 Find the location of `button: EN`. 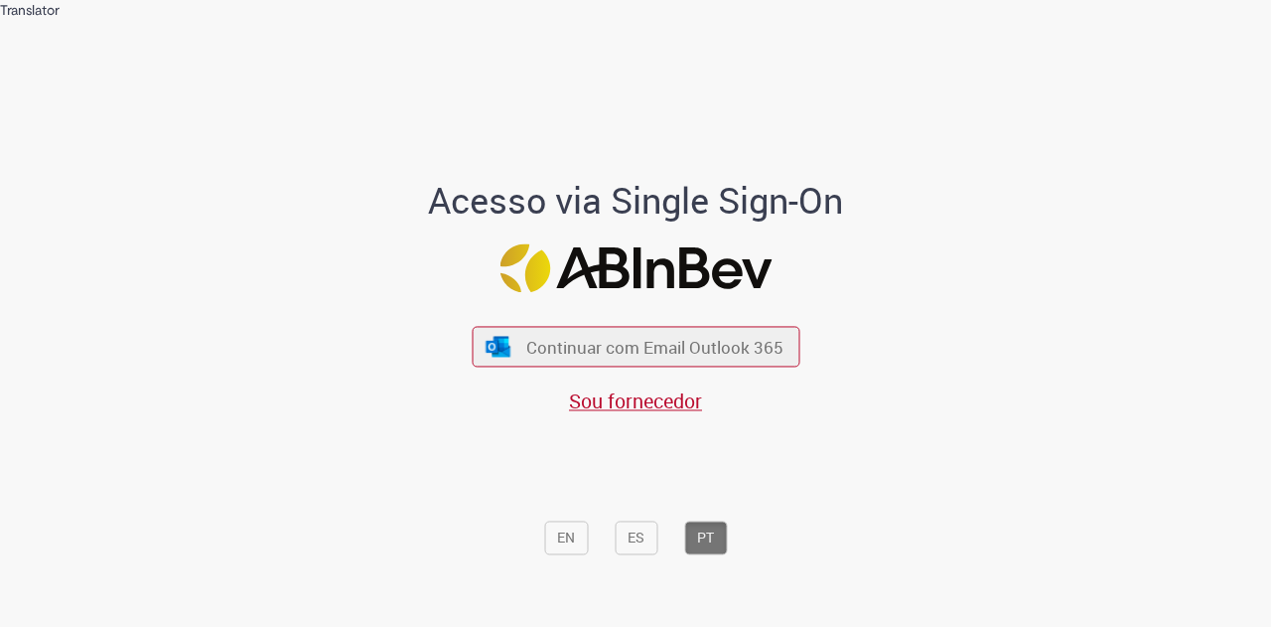

button: EN is located at coordinates (566, 537).